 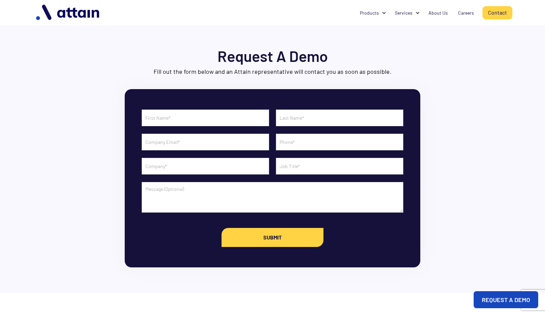 I want to click on div: About Us, so click(x=438, y=13).